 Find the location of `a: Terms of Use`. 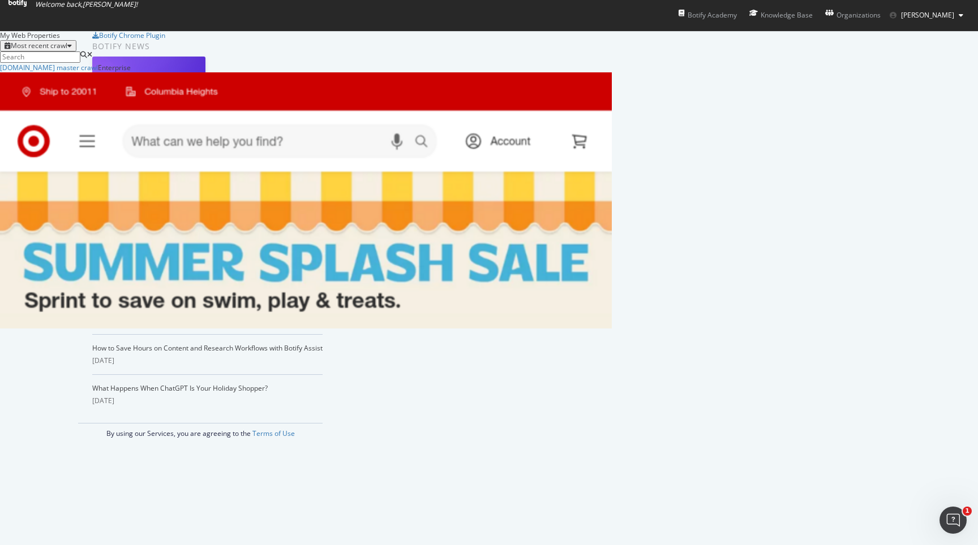

a: Terms of Use is located at coordinates (273, 433).